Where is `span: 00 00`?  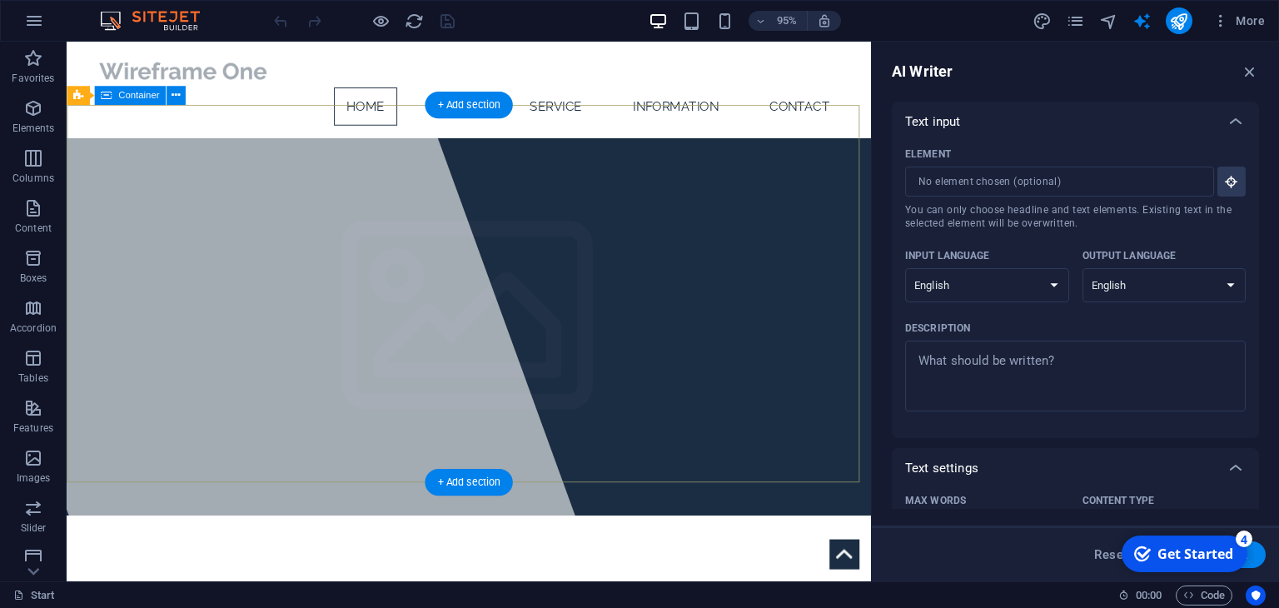
span: 00 00 is located at coordinates (1148, 595).